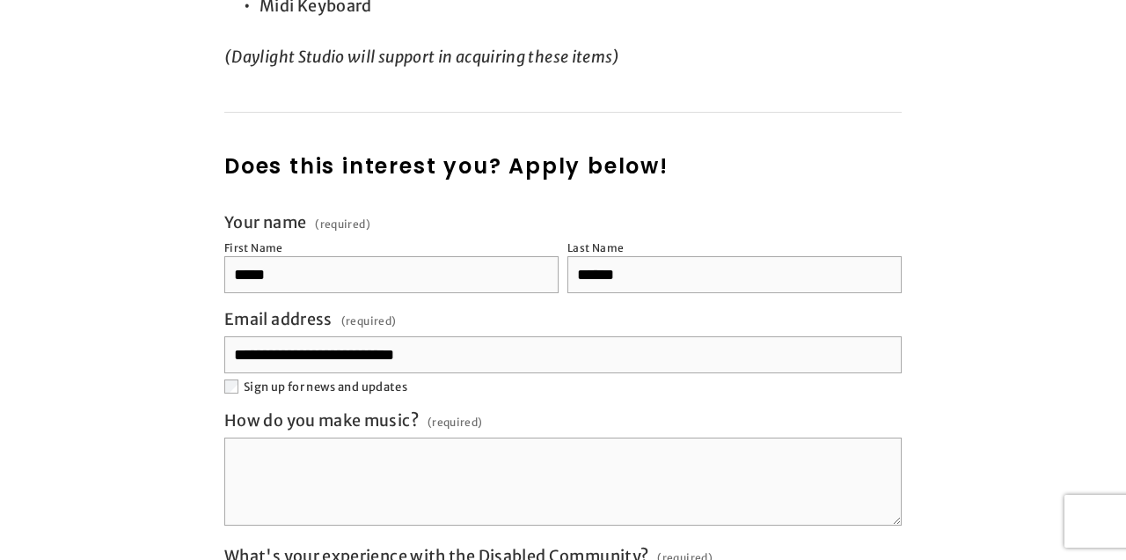  What do you see at coordinates (596, 247) in the screenshot?
I see `div: Last Name` at bounding box center [596, 247].